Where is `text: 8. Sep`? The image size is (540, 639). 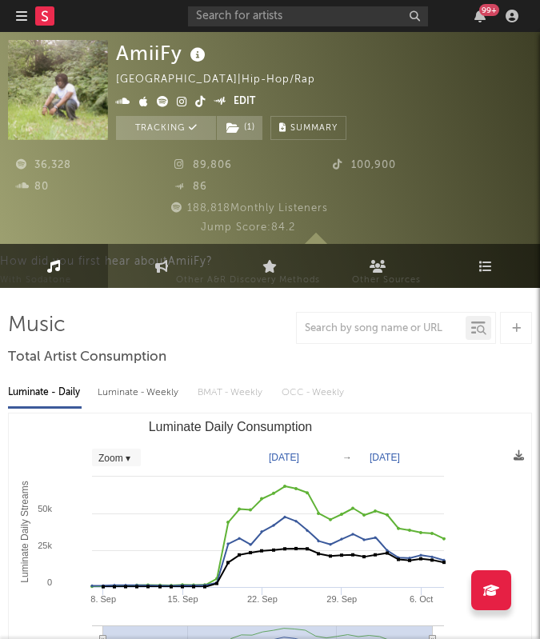 text: 8. Sep is located at coordinates (103, 599).